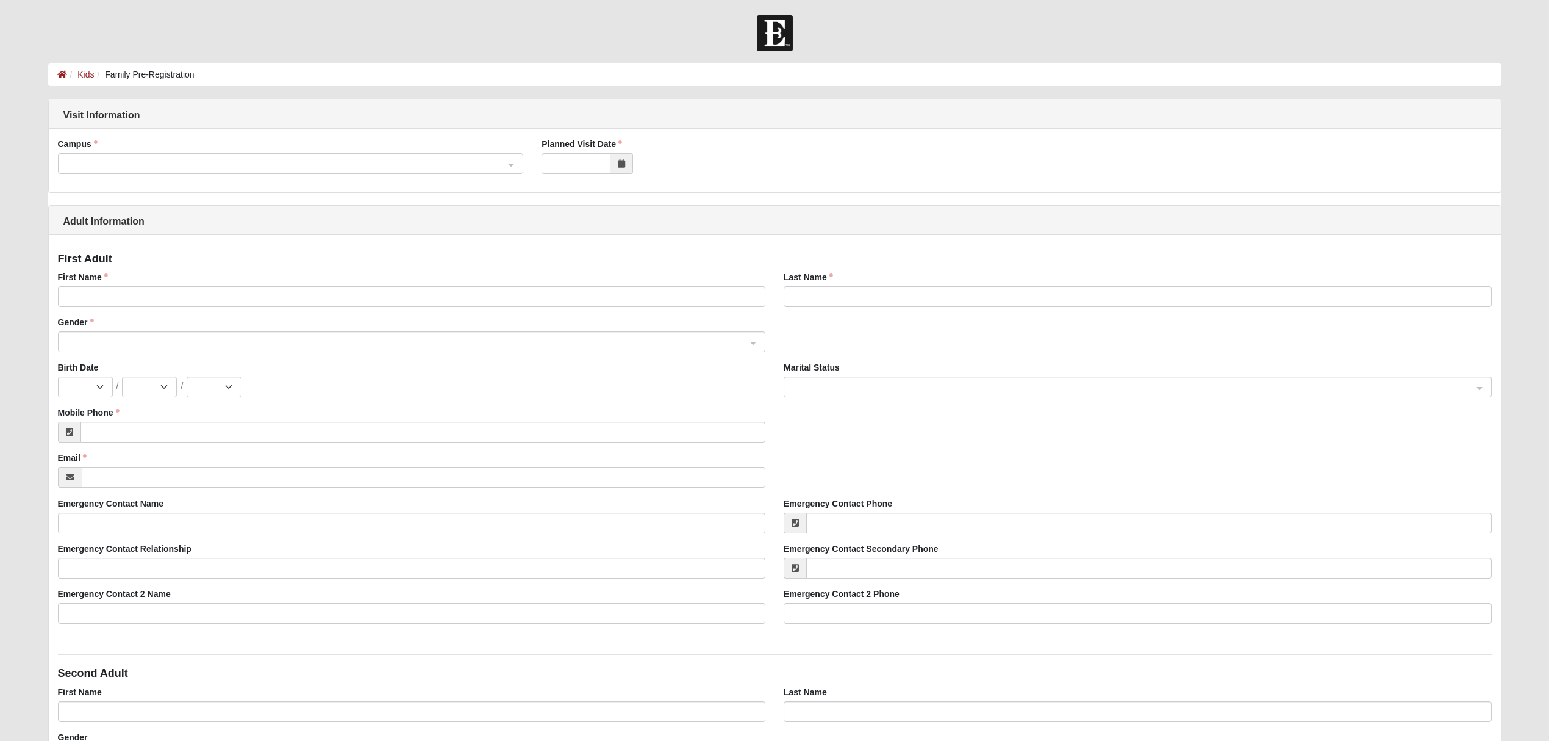  What do you see at coordinates (111, 503) in the screenshot?
I see `label: Emergency Contact Name` at bounding box center [111, 503].